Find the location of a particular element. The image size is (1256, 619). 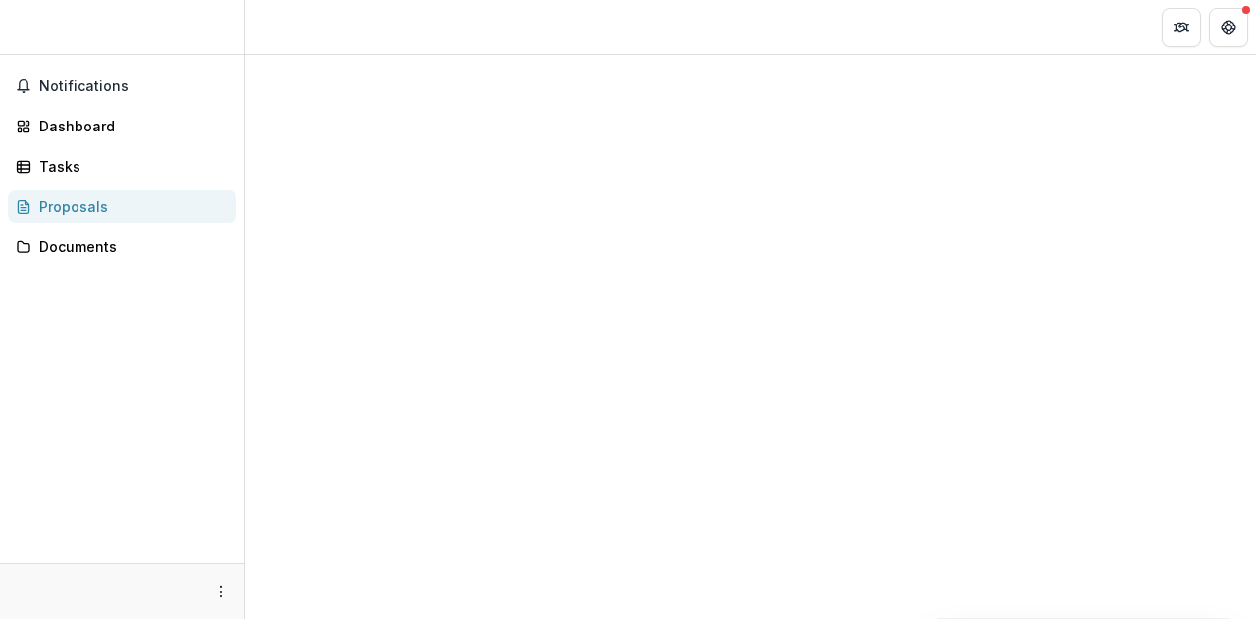

div: Tasks is located at coordinates (129, 166).